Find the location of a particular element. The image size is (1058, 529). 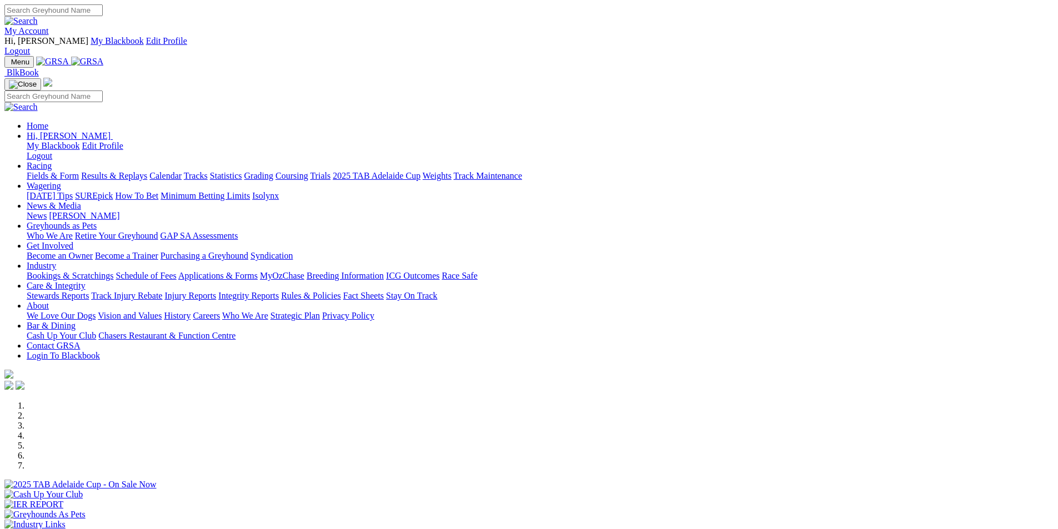

a: Weights is located at coordinates (437, 176).